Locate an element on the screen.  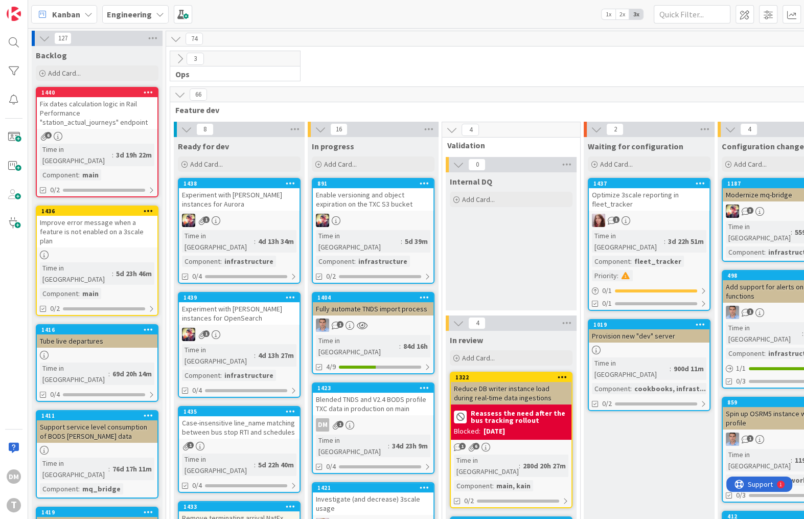
div: 1 is located at coordinates (54, 8).